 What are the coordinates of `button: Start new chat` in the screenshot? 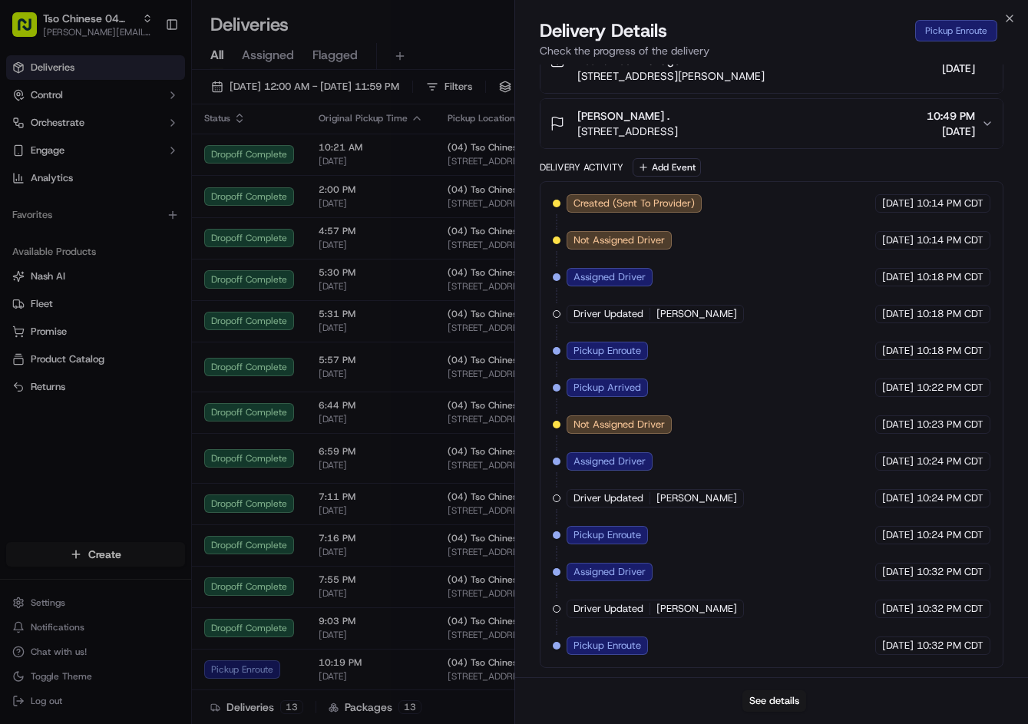 It's located at (270, 160).